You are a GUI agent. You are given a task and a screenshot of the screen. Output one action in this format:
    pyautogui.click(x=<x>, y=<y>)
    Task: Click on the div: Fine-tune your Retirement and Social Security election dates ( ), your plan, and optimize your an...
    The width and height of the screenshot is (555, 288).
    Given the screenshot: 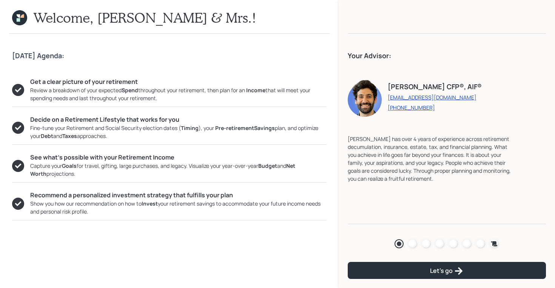 What is the action you would take?
    pyautogui.click(x=178, y=132)
    